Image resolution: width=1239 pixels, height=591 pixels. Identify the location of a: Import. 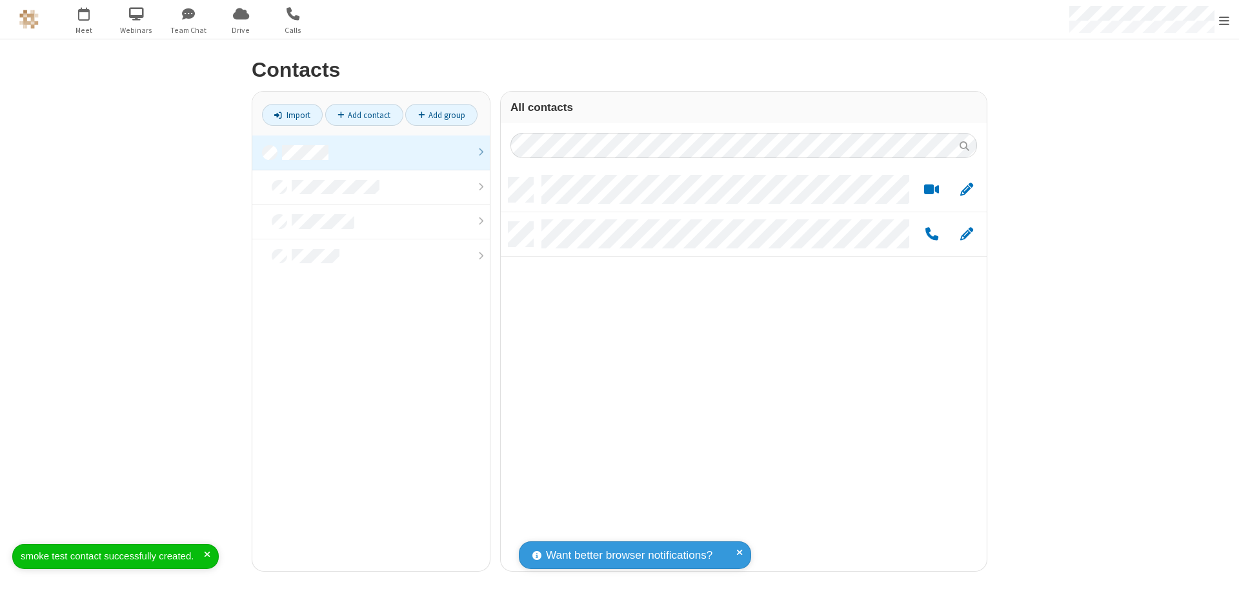
(292, 115).